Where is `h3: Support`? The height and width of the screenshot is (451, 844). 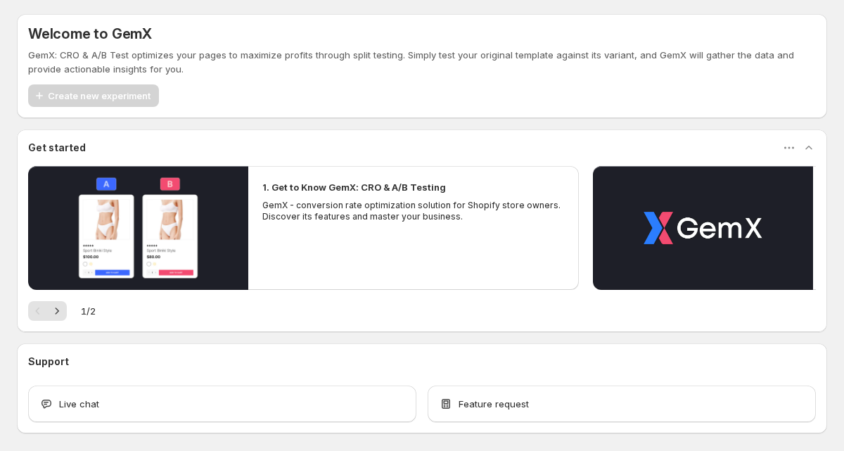 h3: Support is located at coordinates (49, 361).